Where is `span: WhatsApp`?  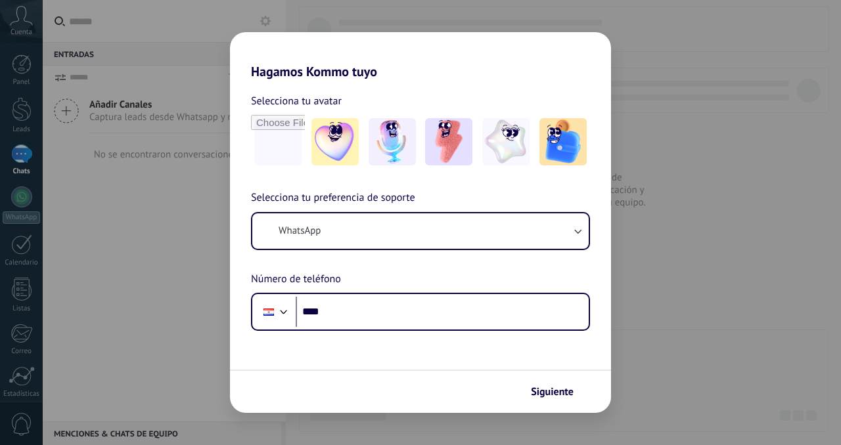 span: WhatsApp is located at coordinates (300, 231).